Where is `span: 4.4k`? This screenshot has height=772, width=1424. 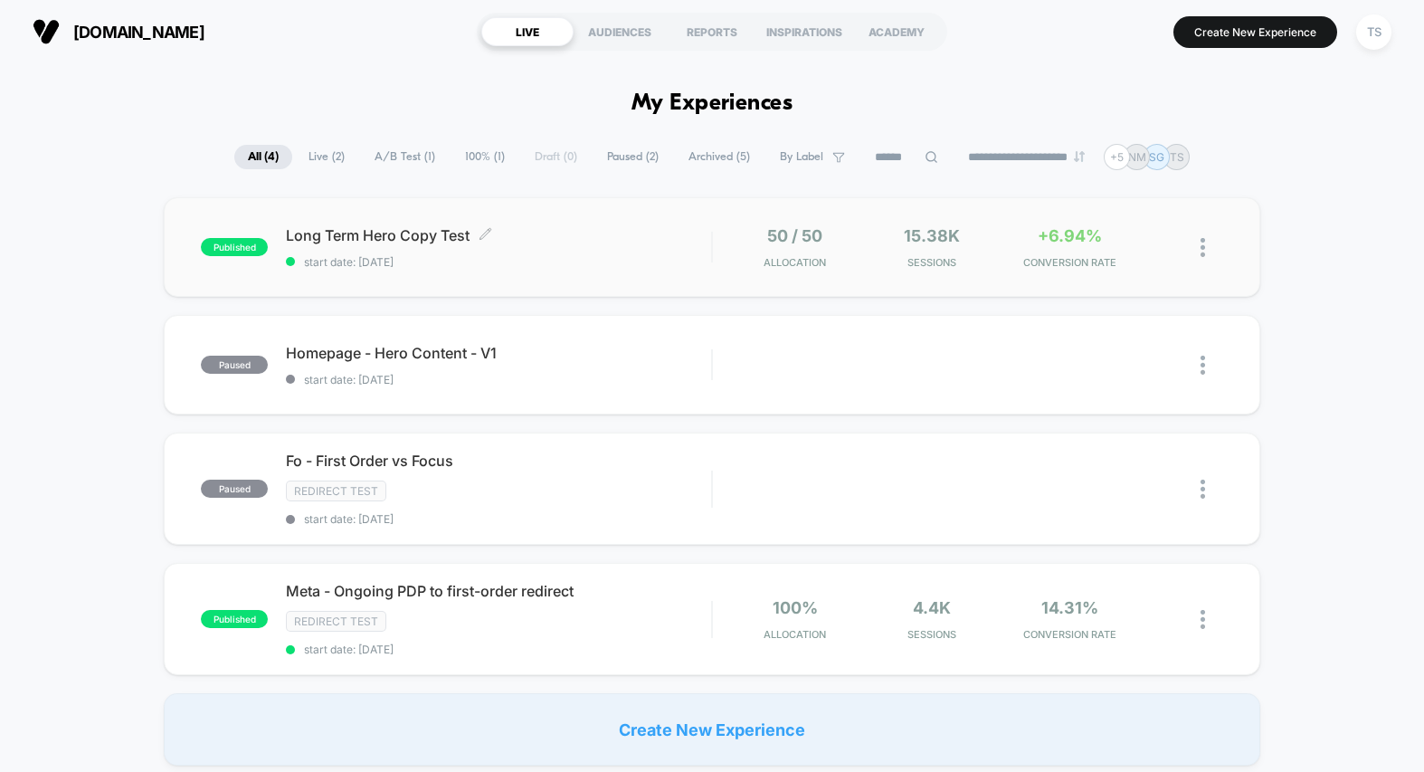
span: 4.4k is located at coordinates (932, 607).